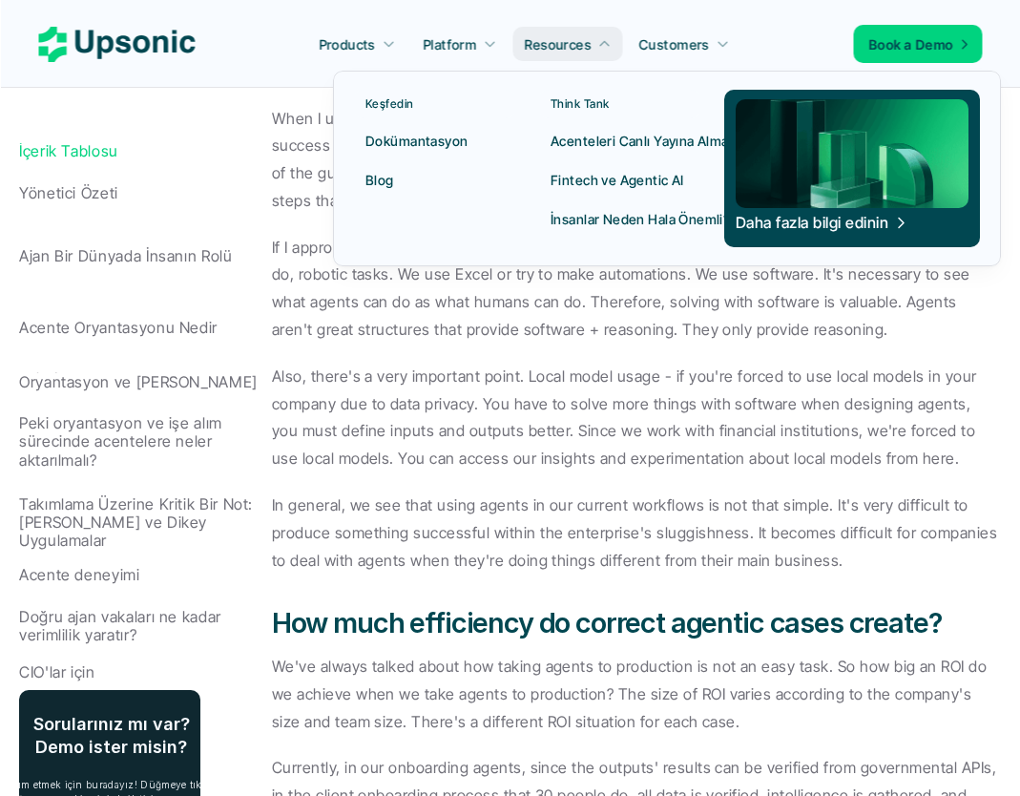 The image size is (1020, 796). Describe the element at coordinates (558, 44) in the screenshot. I see `p: Resources` at that location.